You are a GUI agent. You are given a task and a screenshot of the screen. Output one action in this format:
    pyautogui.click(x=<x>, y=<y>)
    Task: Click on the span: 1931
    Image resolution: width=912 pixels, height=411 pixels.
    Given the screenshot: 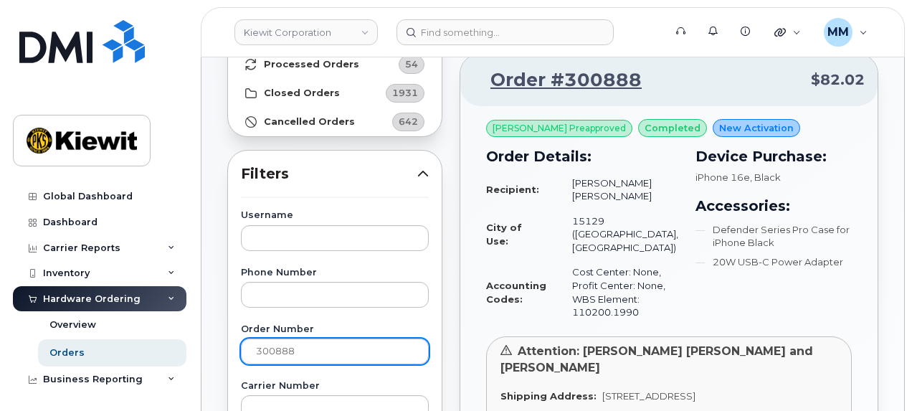 What is the action you would take?
    pyautogui.click(x=405, y=93)
    